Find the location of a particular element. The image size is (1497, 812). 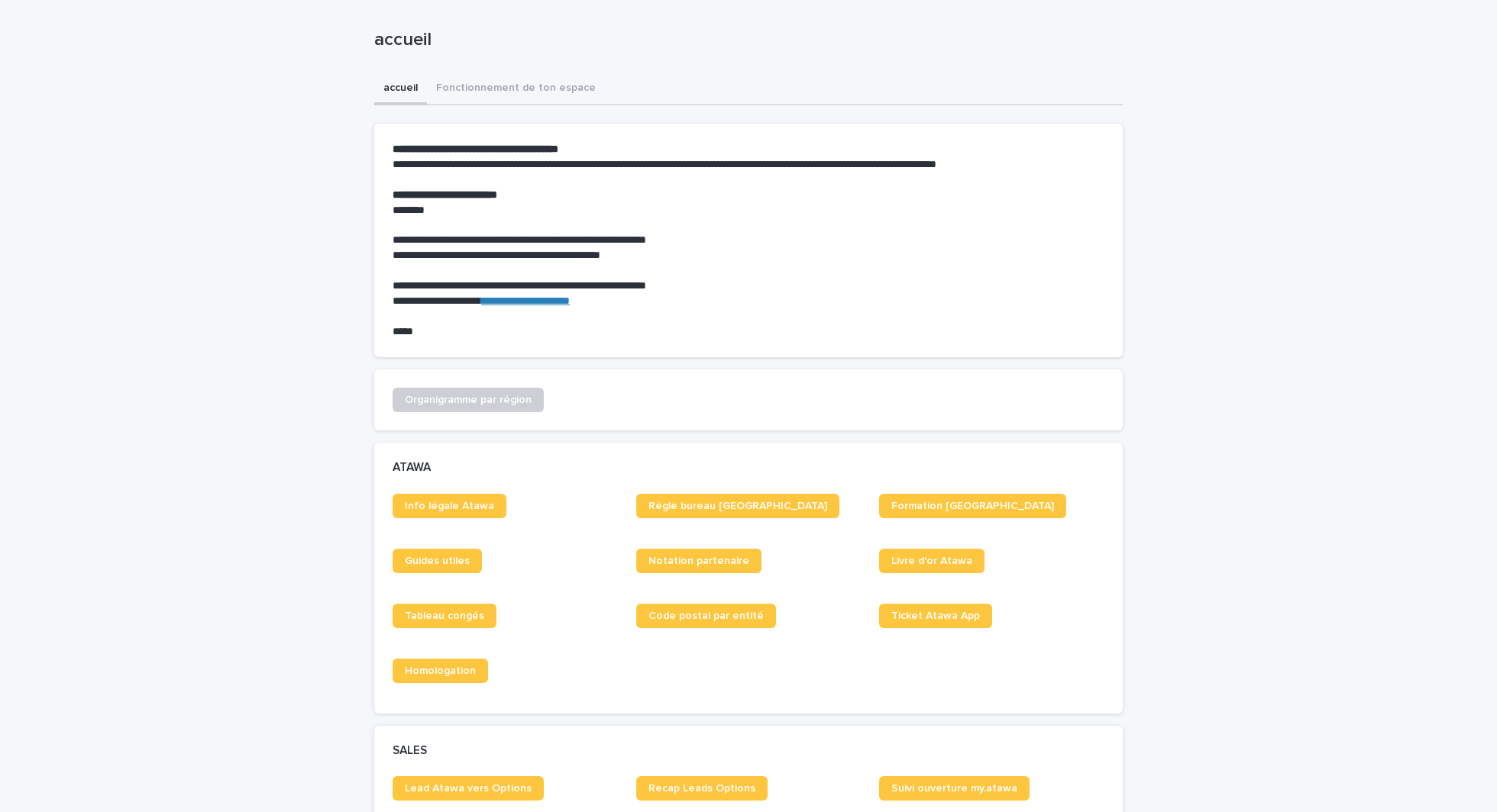

span: Homologation is located at coordinates (440, 671).